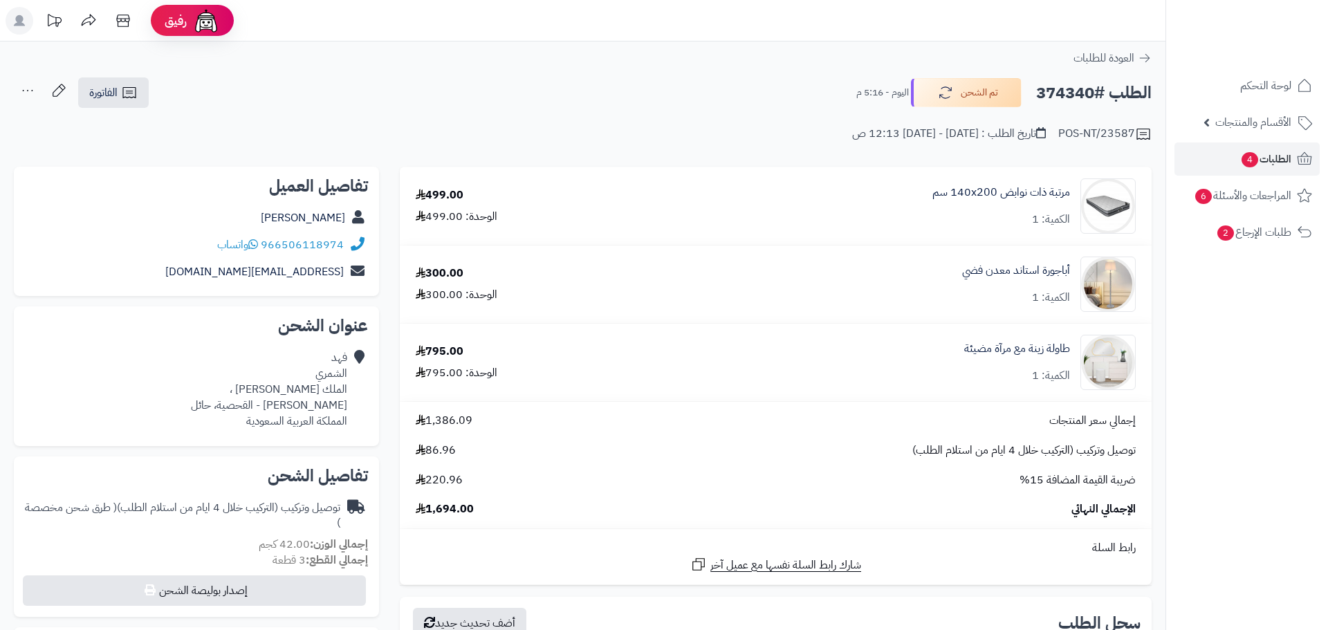  I want to click on span: لوحة التحكم, so click(1266, 86).